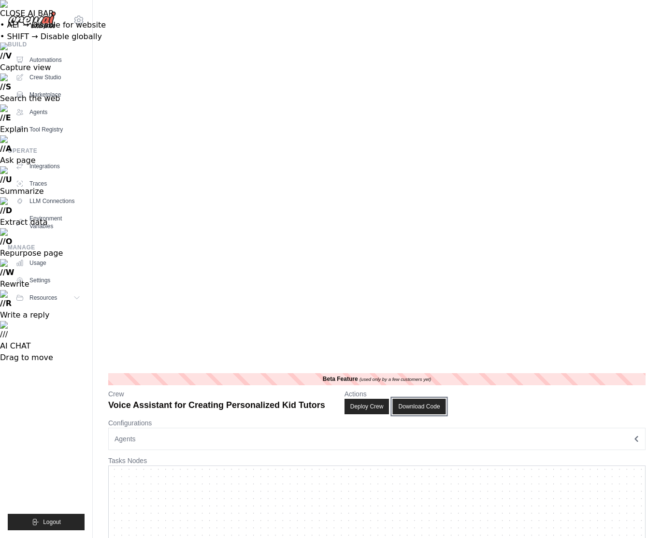  Describe the element at coordinates (46, 522) in the screenshot. I see `button: Logout` at that location.